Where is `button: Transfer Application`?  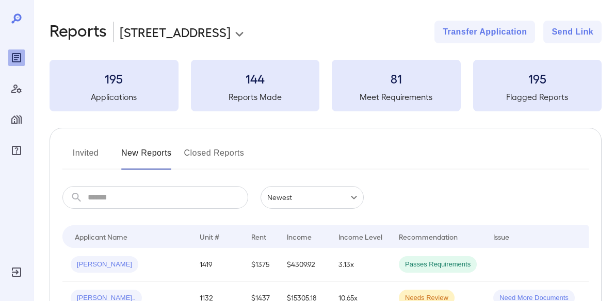
button: Transfer Application is located at coordinates (484, 32).